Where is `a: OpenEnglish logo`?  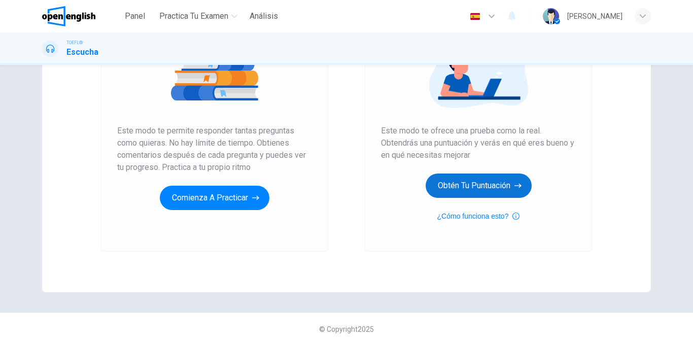 a: OpenEnglish logo is located at coordinates (80, 16).